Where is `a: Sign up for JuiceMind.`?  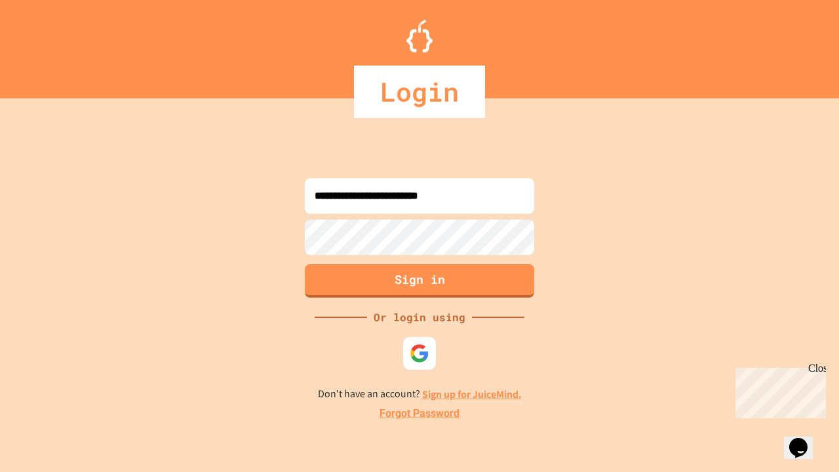
a: Sign up for JuiceMind. is located at coordinates (472, 394).